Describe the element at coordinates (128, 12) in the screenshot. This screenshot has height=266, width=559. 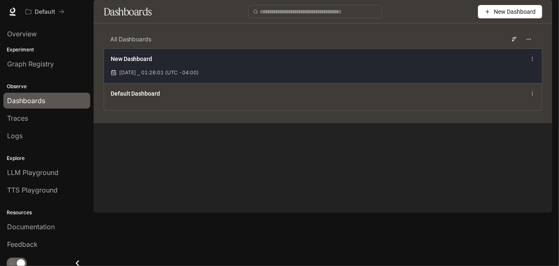
I see `h1: Dashboards` at that location.